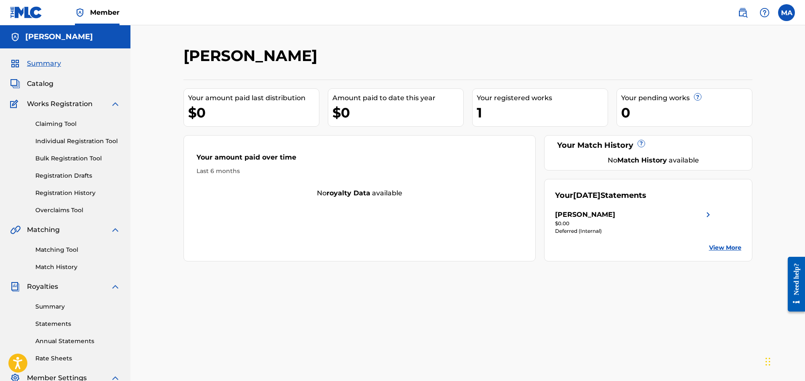  What do you see at coordinates (743, 13) in the screenshot?
I see `img: search` at bounding box center [743, 13].